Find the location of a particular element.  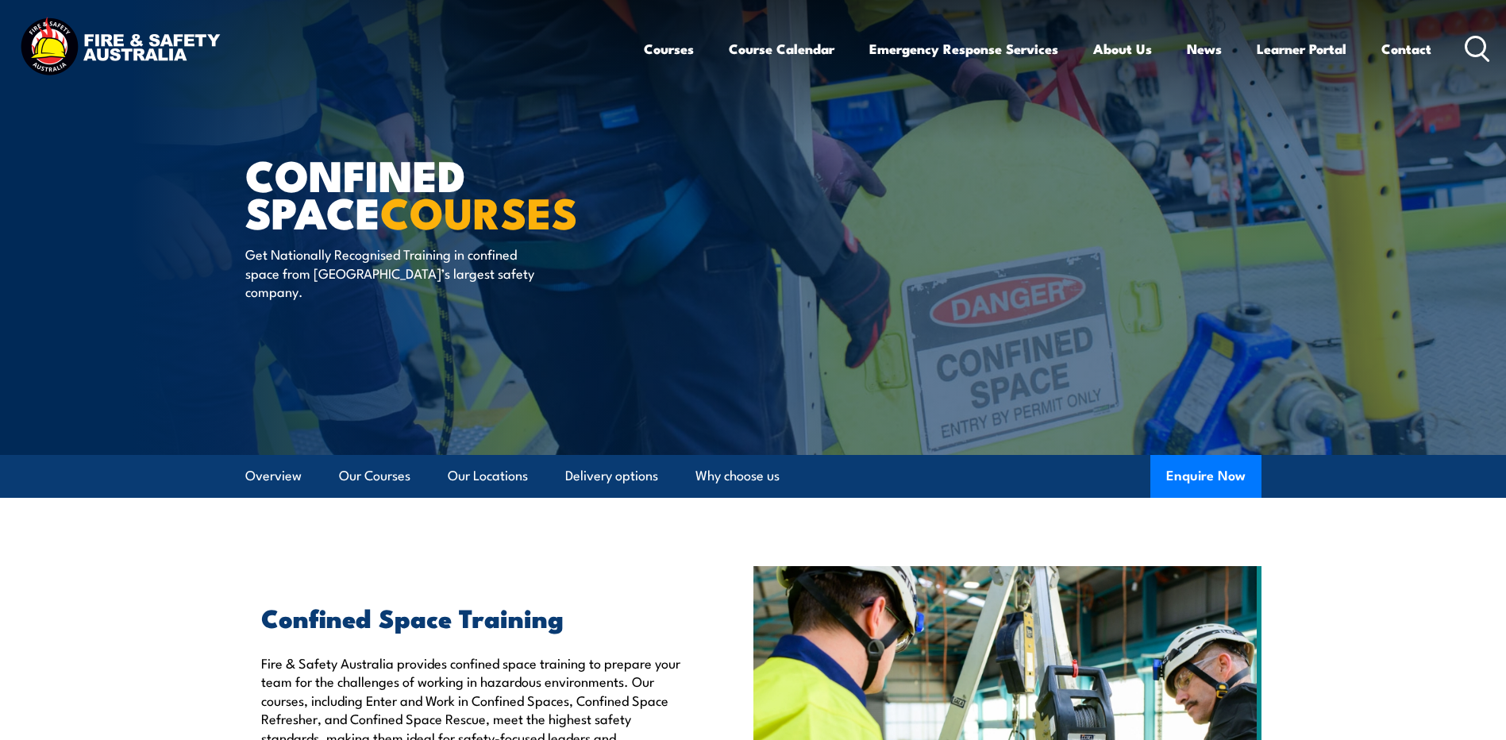

a: Delivery options is located at coordinates (611, 476).